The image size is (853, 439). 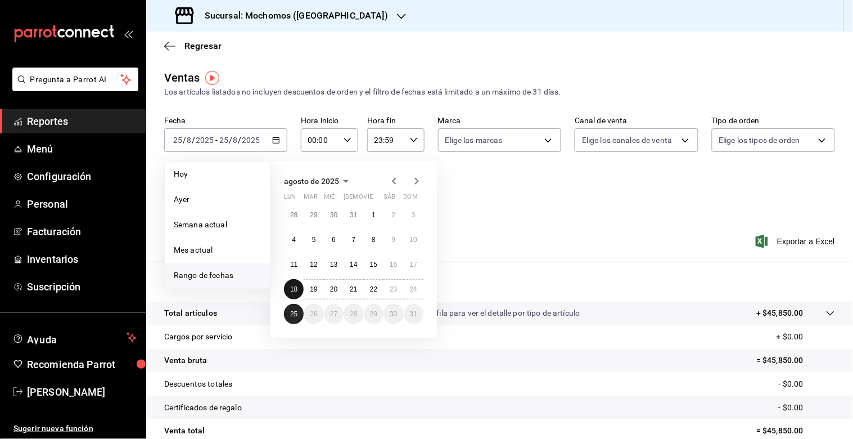 What do you see at coordinates (313, 314) in the screenshot?
I see `button: 26 de agosto de 2025` at bounding box center [313, 314].